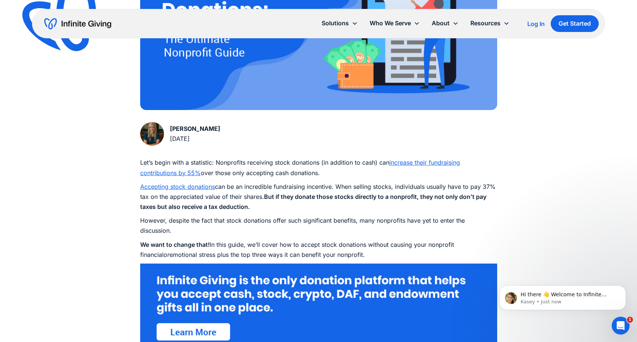  What do you see at coordinates (177, 187) in the screenshot?
I see `a: Accepting stock donations` at bounding box center [177, 187].